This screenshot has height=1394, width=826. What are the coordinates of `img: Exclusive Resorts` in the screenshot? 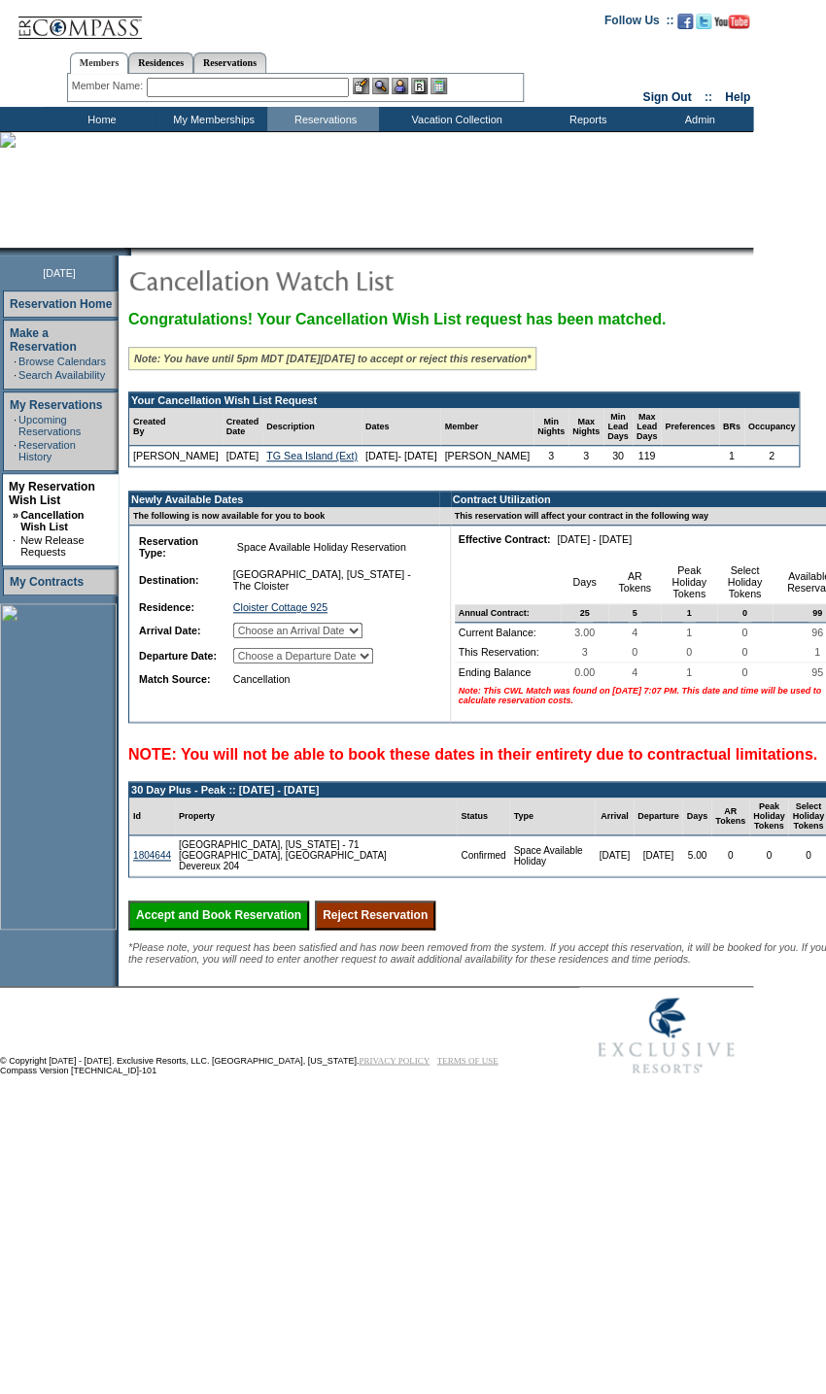 It's located at (665, 1036).